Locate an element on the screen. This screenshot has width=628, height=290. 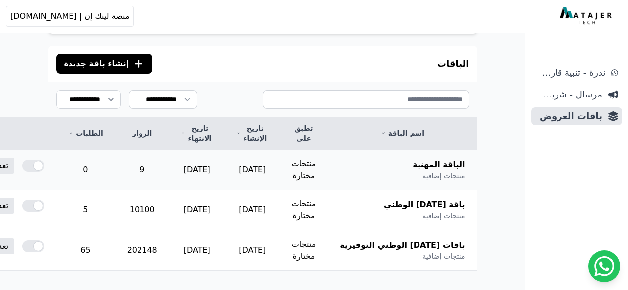
a: تاريخ الإنشاء is located at coordinates (252, 133).